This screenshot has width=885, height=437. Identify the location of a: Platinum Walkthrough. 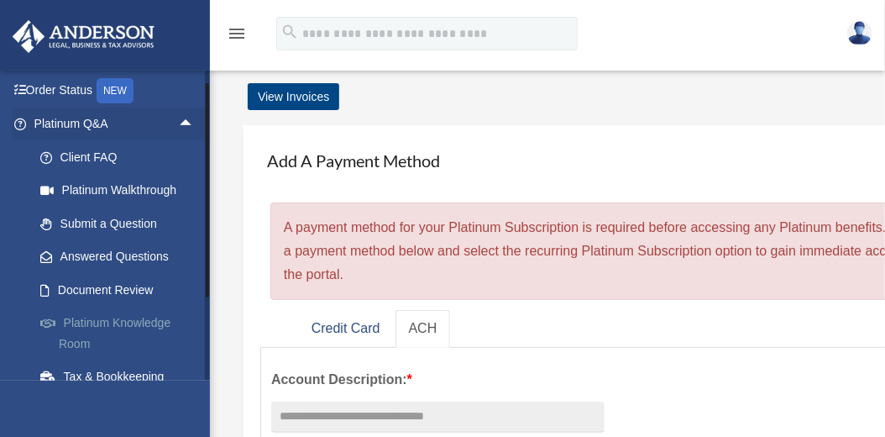
(122, 191).